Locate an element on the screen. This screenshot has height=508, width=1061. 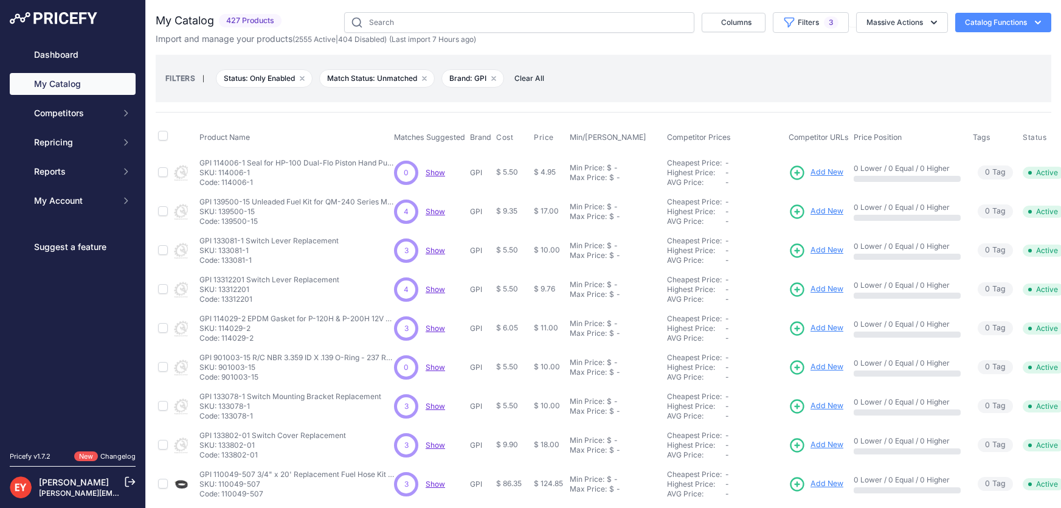
p: GPI is located at coordinates (480, 406).